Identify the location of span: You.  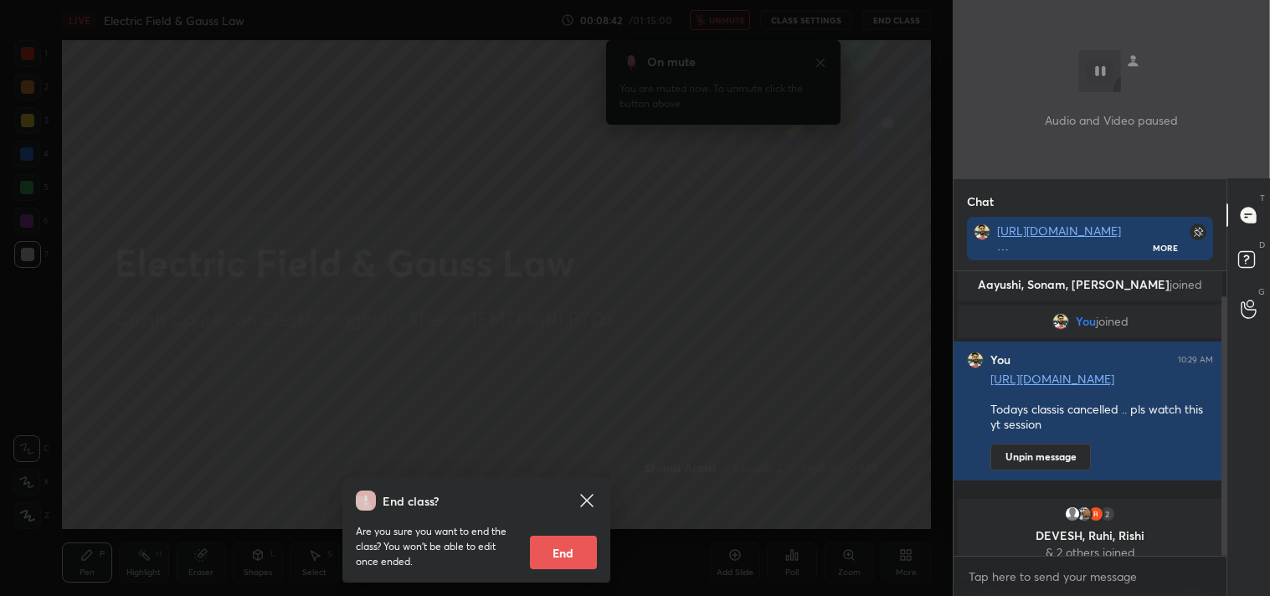
(1085, 321).